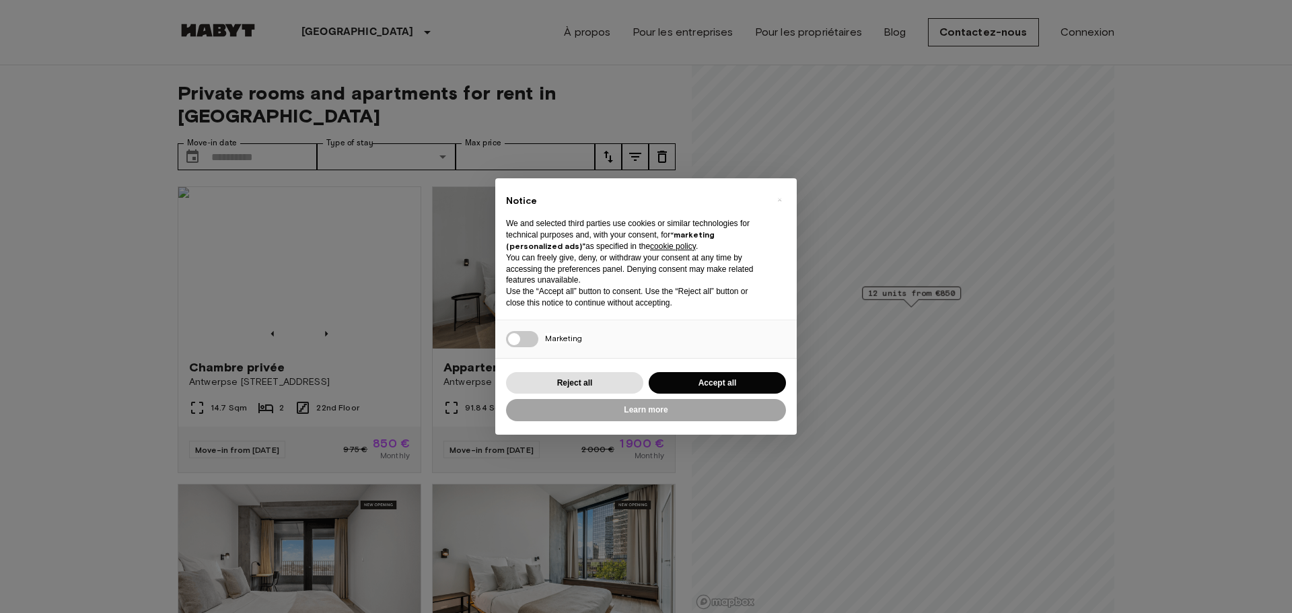 The height and width of the screenshot is (613, 1292). What do you see at coordinates (718, 383) in the screenshot?
I see `button: Accept all` at bounding box center [718, 383].